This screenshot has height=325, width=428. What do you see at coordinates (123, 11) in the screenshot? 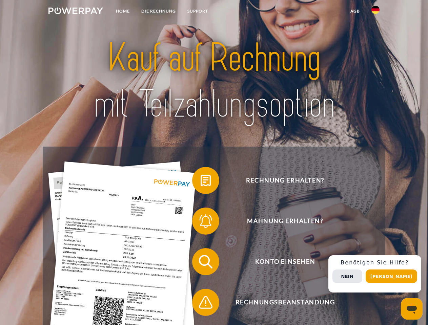
I see `a: Home` at bounding box center [123, 11].